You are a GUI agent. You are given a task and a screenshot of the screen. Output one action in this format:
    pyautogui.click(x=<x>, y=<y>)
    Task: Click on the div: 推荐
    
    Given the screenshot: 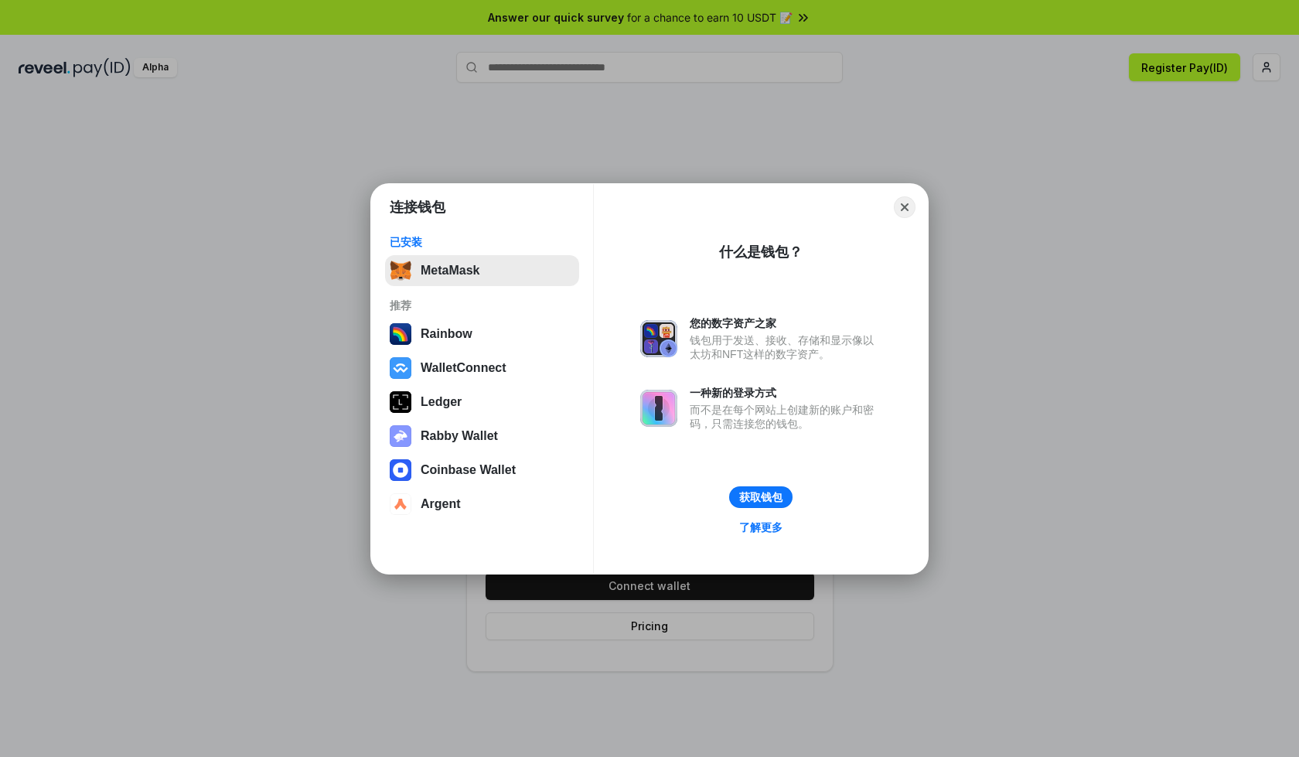 What is the action you would take?
    pyautogui.click(x=482, y=305)
    